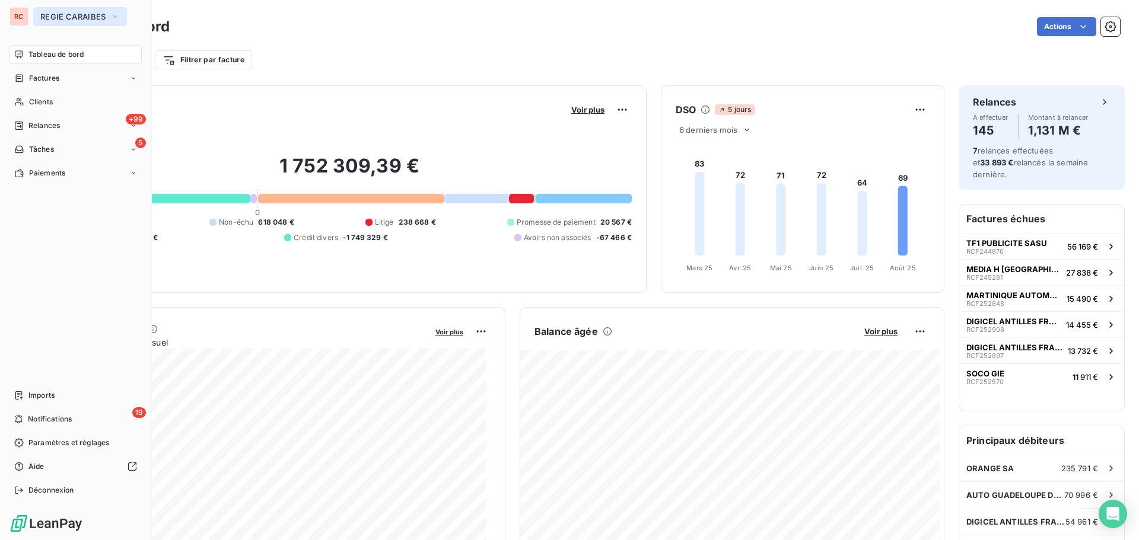 Image resolution: width=1139 pixels, height=540 pixels. What do you see at coordinates (1058, 130) in the screenshot?
I see `h4: 1,131 M €` at bounding box center [1058, 130].